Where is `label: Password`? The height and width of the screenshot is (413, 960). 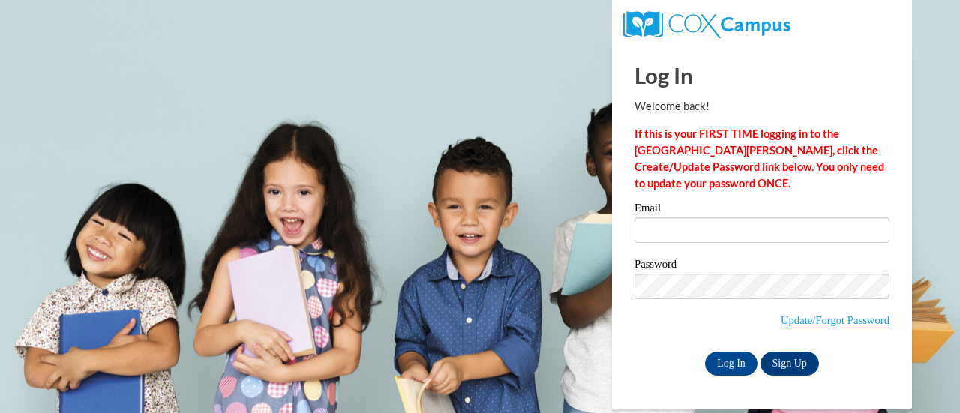 label: Password is located at coordinates (762, 266).